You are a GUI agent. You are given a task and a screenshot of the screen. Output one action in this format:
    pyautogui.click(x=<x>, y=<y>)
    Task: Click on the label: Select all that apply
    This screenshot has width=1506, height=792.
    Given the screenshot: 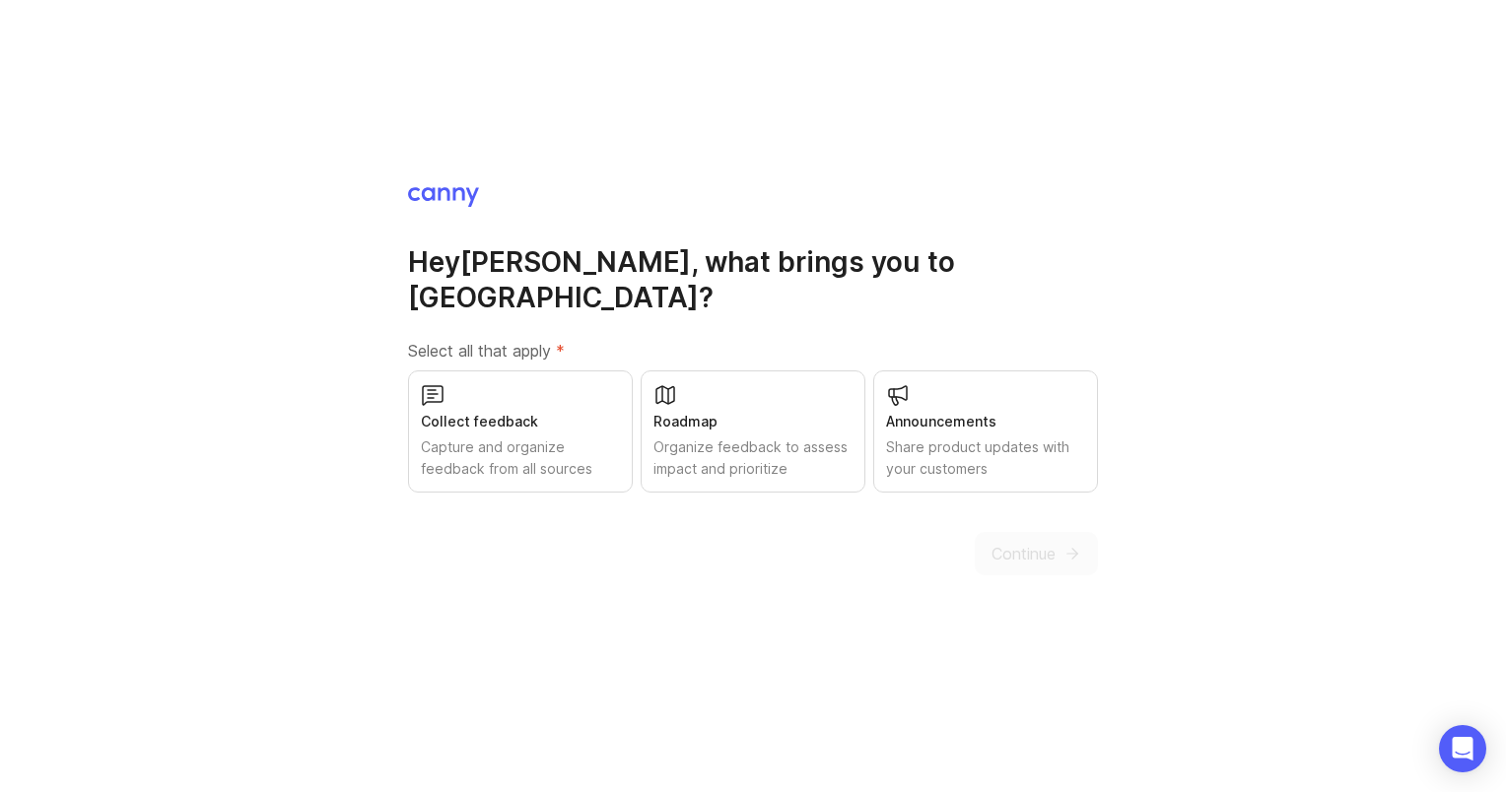 What is the action you would take?
    pyautogui.click(x=753, y=351)
    